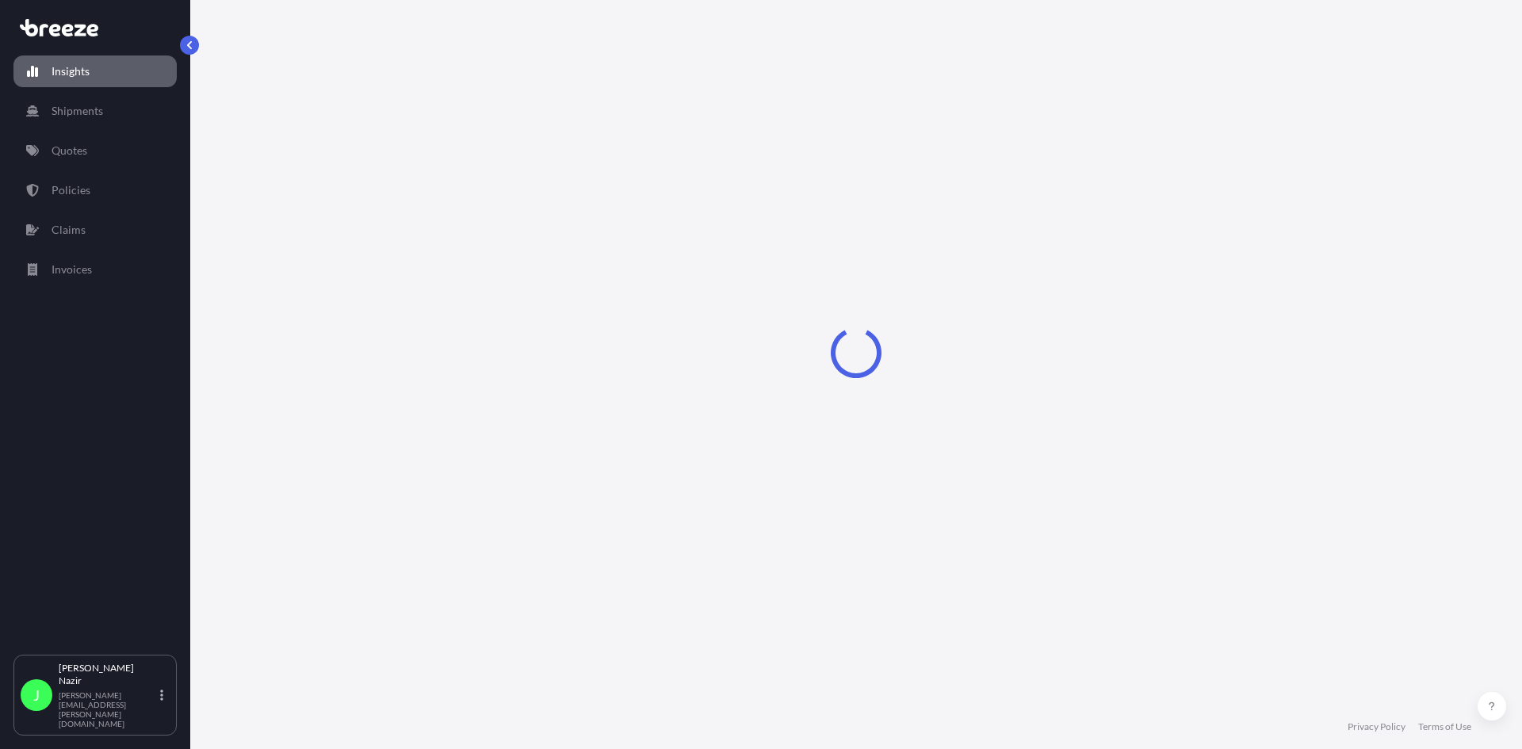  What do you see at coordinates (95, 190) in the screenshot?
I see `a: Policies` at bounding box center [95, 190].